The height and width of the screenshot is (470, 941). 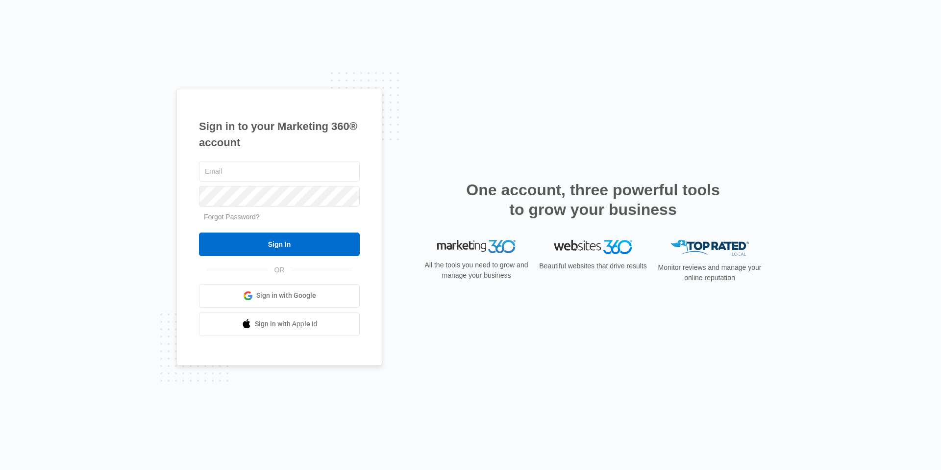 What do you see at coordinates (476, 270) in the screenshot?
I see `p: All the tools you need to grow and manage your business` at bounding box center [476, 270].